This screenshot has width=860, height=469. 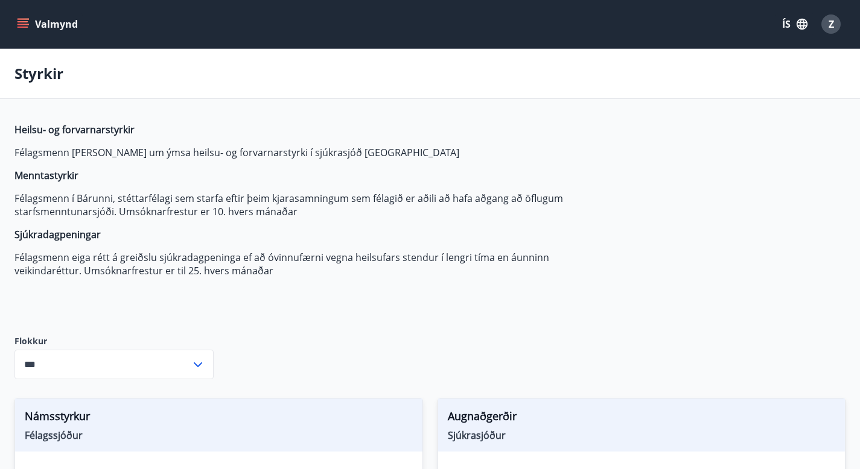 What do you see at coordinates (114, 341) in the screenshot?
I see `label: Flokkur` at bounding box center [114, 341].